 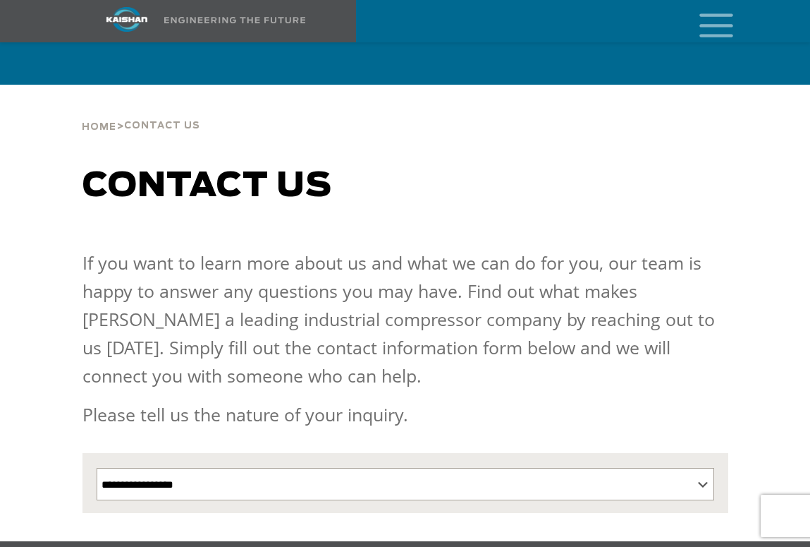 I want to click on span: Contact us, so click(x=207, y=186).